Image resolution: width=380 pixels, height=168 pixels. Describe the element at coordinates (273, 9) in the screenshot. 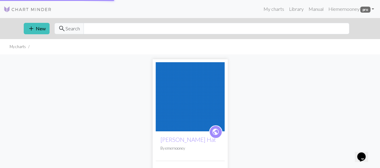

I see `a: My charts` at that location.